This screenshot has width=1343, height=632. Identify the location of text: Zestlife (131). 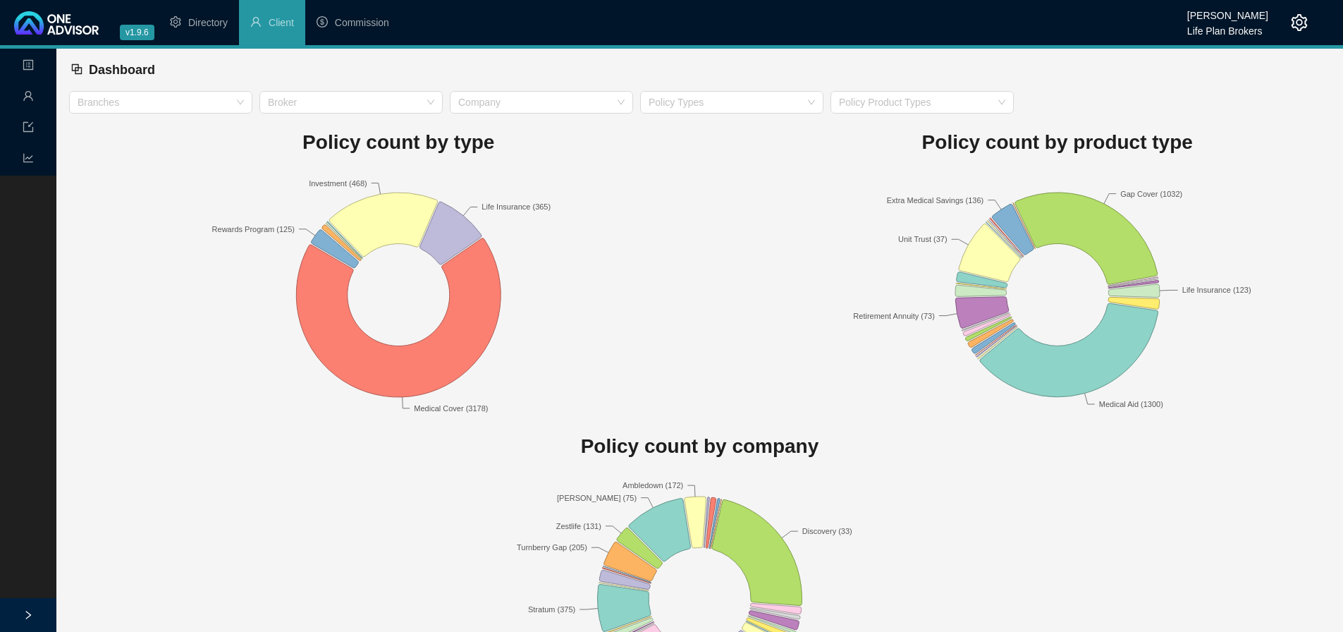
(579, 526).